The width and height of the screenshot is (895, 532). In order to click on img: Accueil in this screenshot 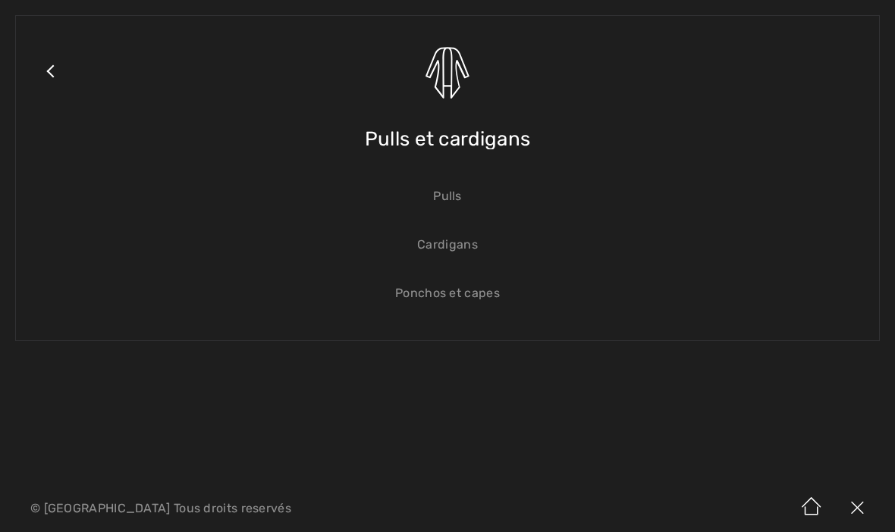, I will do `click(811, 509)`.